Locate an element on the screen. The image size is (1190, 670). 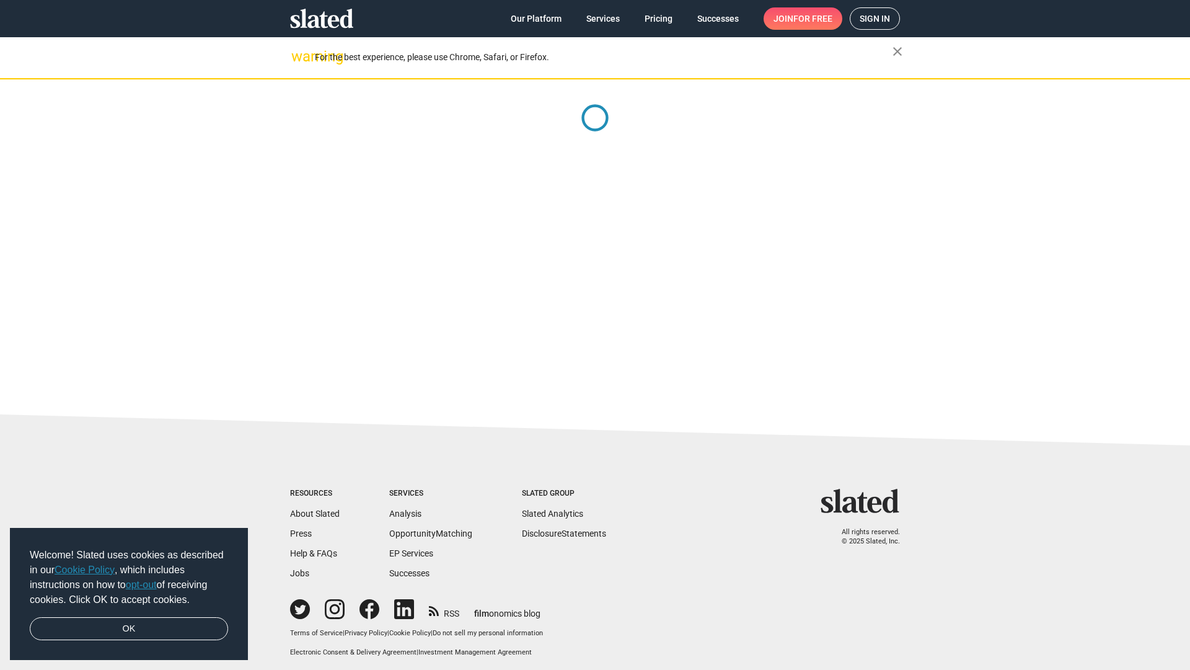
div: For the best experience, please use Chrome, Safari, or Firefox. is located at coordinates (604, 57).